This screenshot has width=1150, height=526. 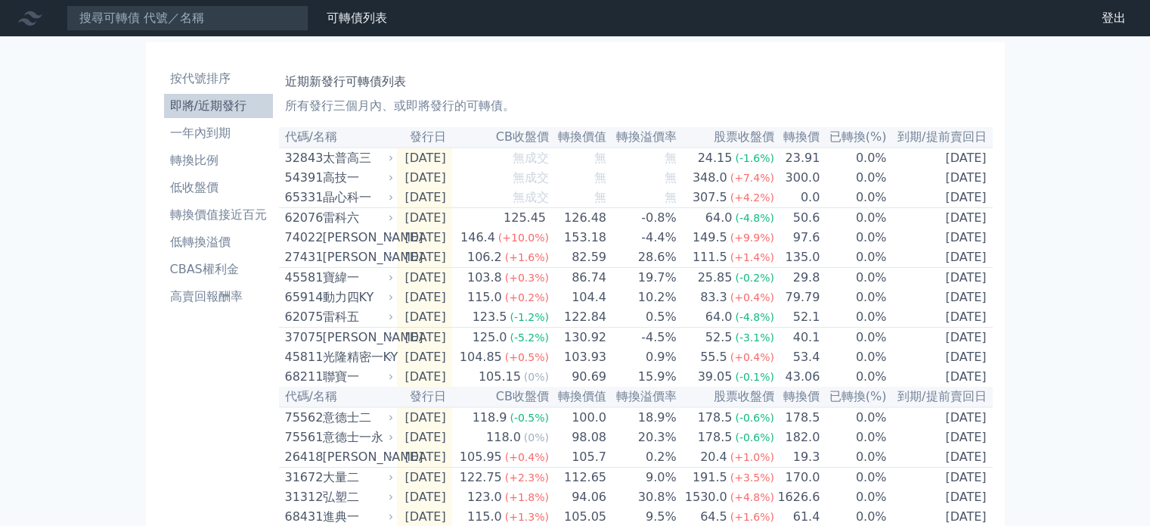 What do you see at coordinates (642, 337) in the screenshot?
I see `td: -4.5%` at bounding box center [642, 337].